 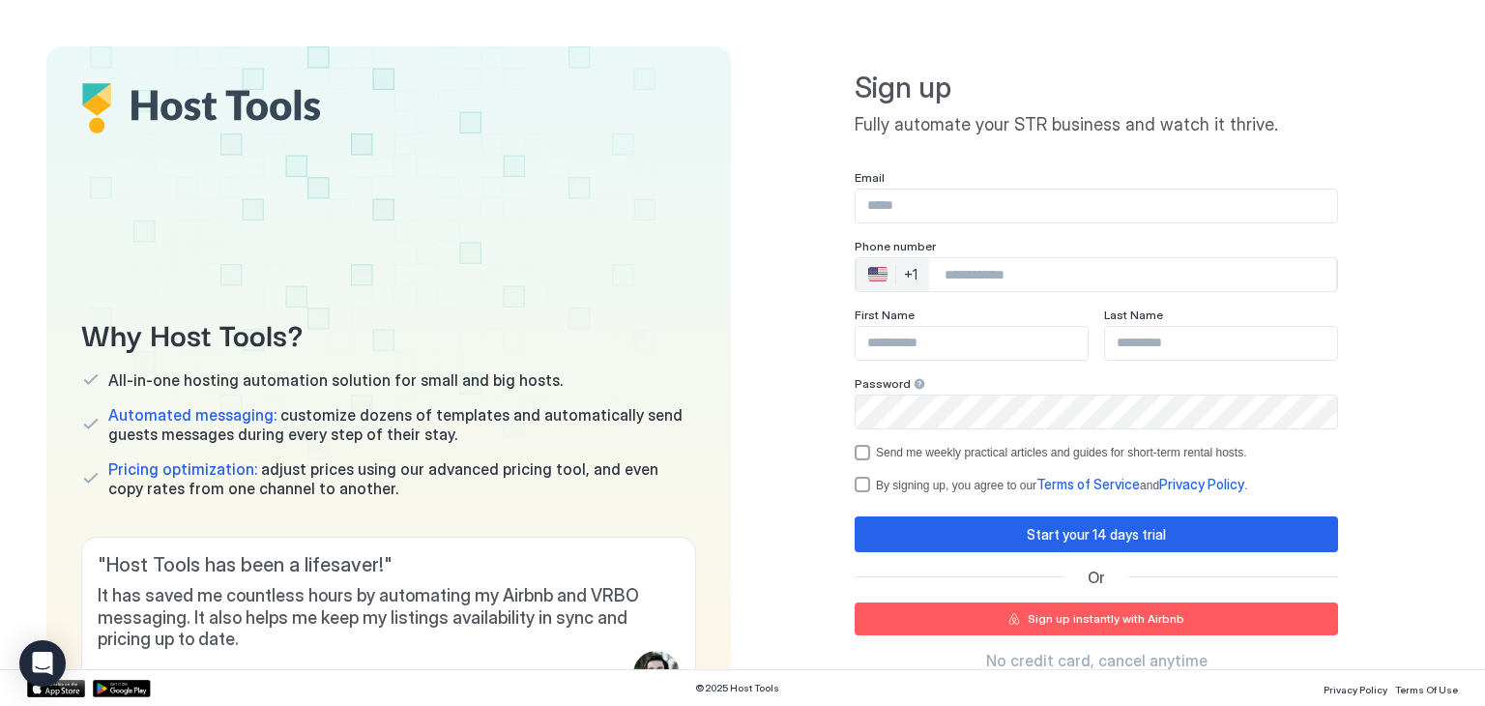 I want to click on div: App Store, so click(x=56, y=688).